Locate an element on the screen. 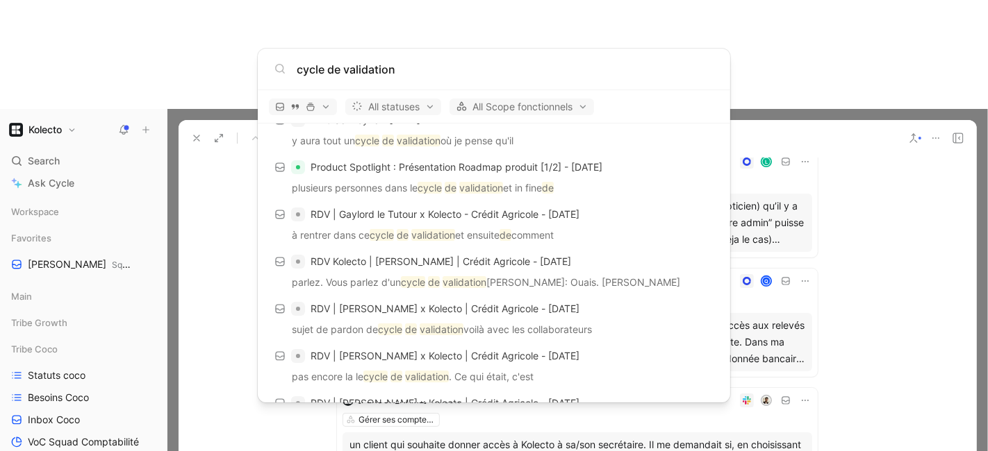 The image size is (988, 451). p: à rentrer dans ce et ensuite comment is located at coordinates (494, 238).